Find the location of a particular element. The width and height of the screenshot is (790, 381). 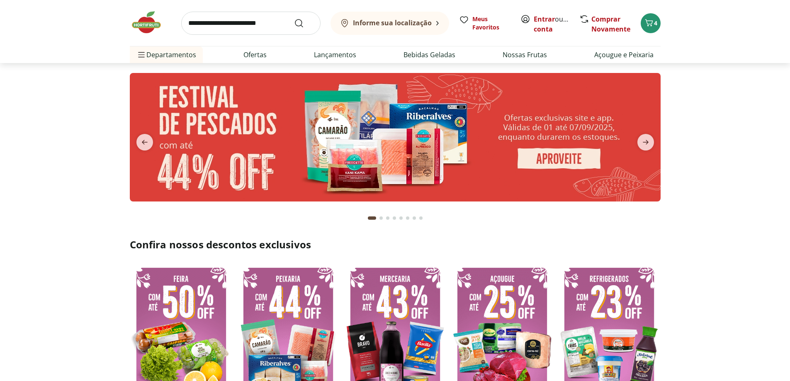

a: Bebidas Geladas is located at coordinates (429, 55).